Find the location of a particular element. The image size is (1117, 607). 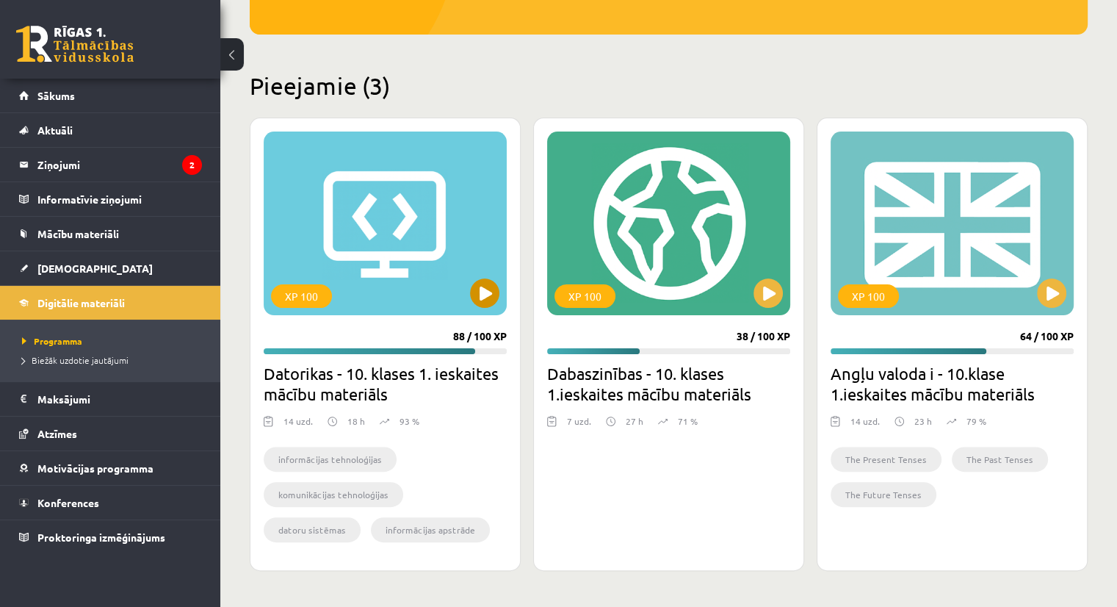

h2: Pieejamie (3) is located at coordinates (668, 85).